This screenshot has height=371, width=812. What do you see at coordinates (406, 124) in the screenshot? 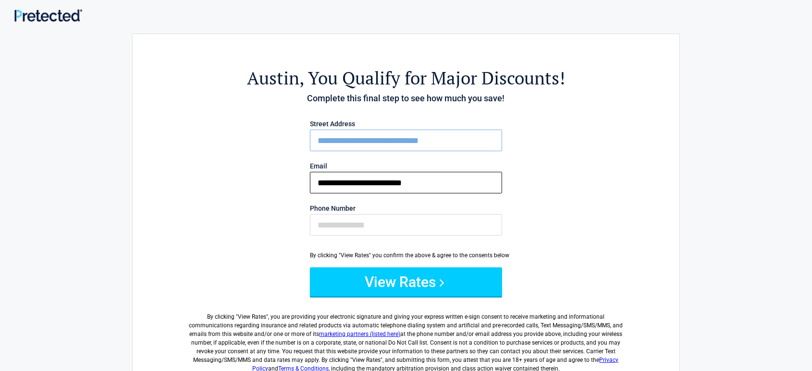
I see `label: Street Address` at bounding box center [406, 124].